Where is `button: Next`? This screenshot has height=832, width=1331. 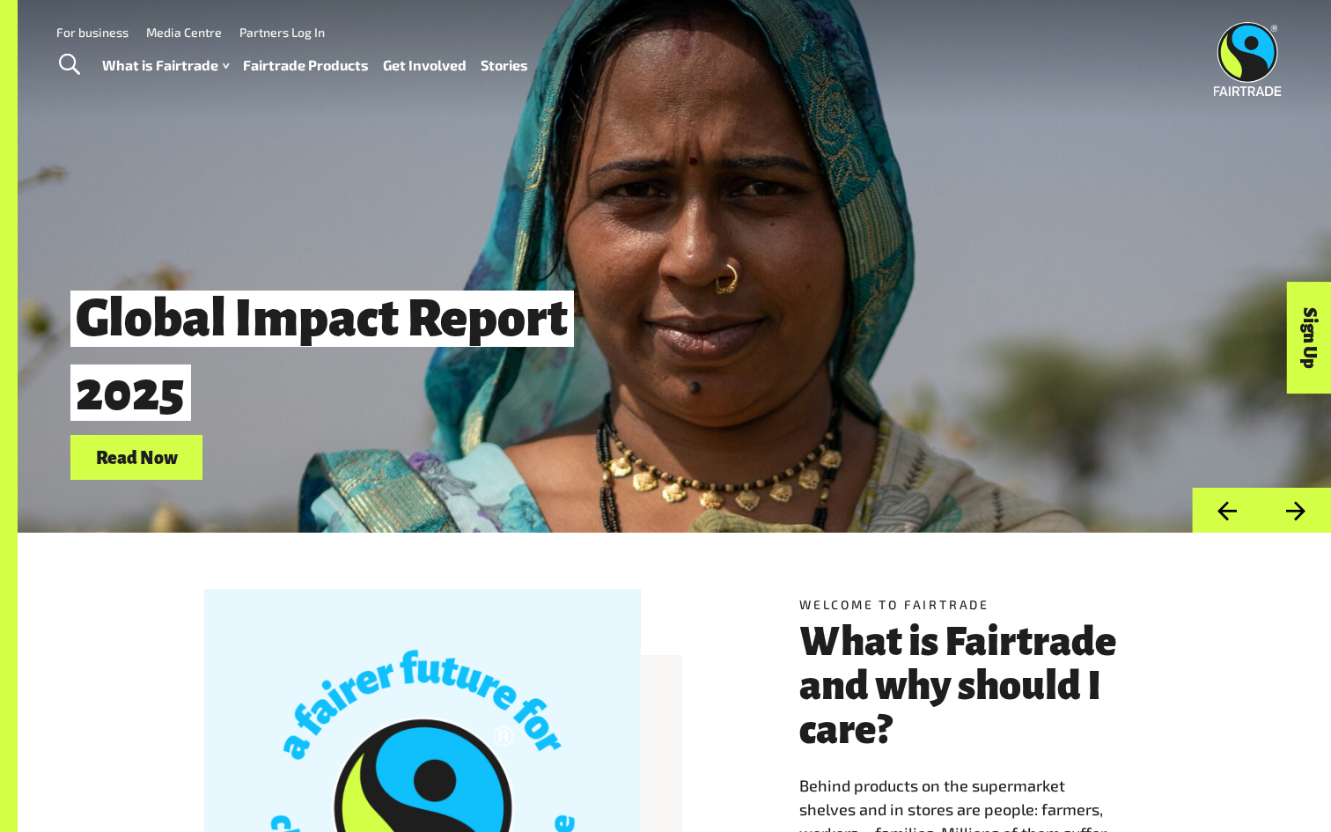 button: Next is located at coordinates (1296, 510).